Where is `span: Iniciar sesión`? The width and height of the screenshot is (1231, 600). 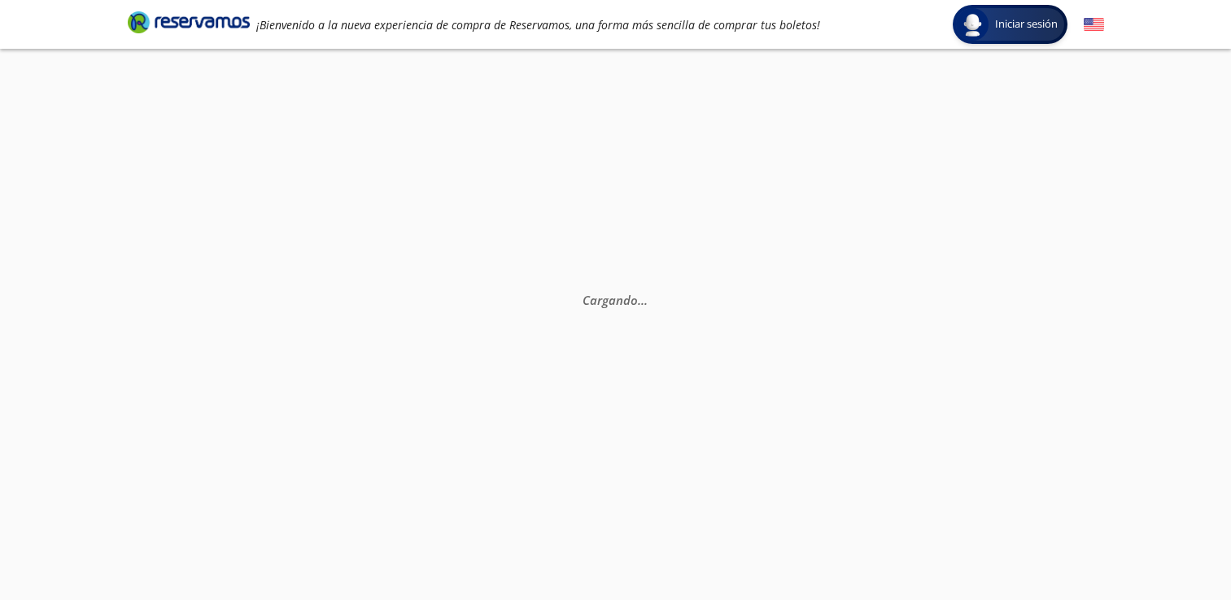
span: Iniciar sesión is located at coordinates (1026, 24).